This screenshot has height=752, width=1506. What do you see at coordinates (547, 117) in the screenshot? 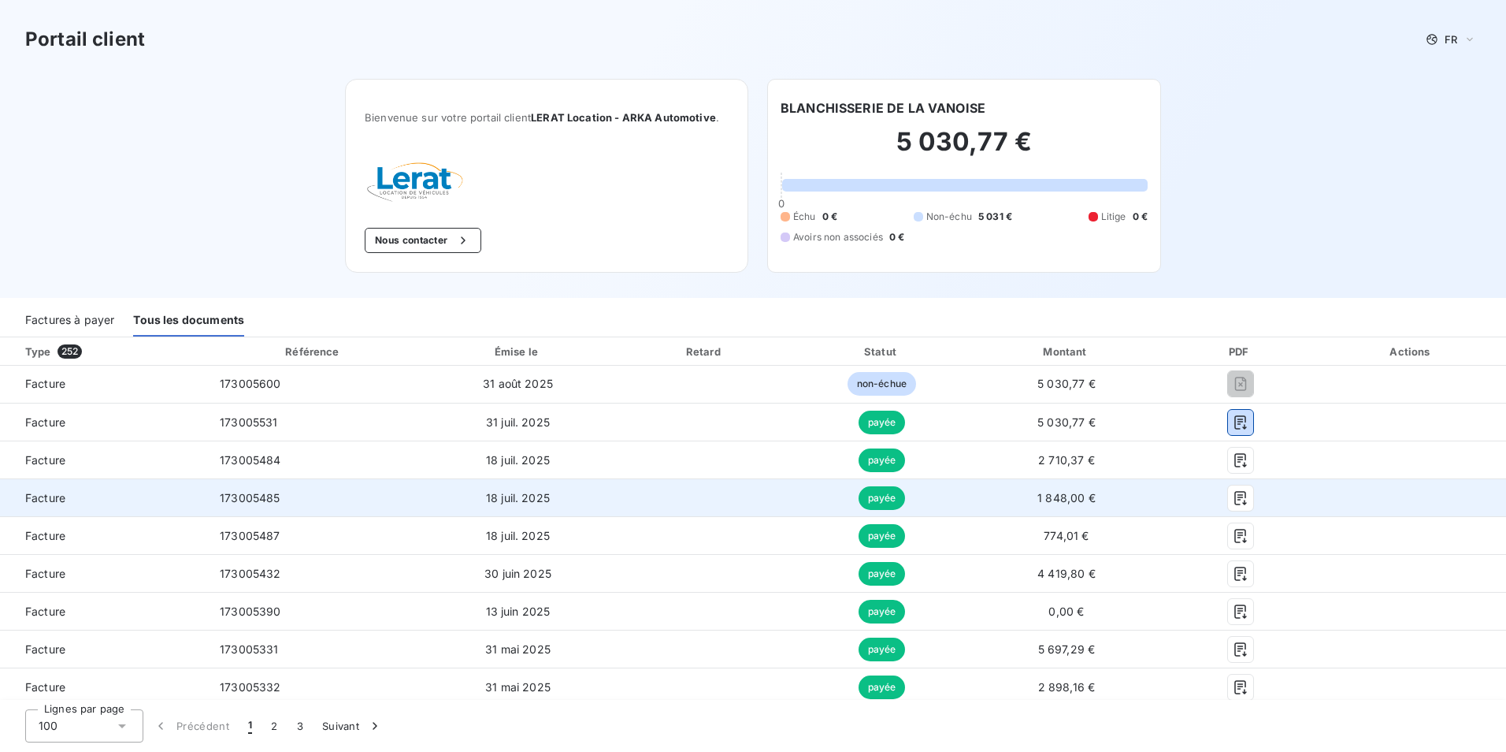
I see `span: Bienvenue sur votre portail client .` at bounding box center [547, 117].